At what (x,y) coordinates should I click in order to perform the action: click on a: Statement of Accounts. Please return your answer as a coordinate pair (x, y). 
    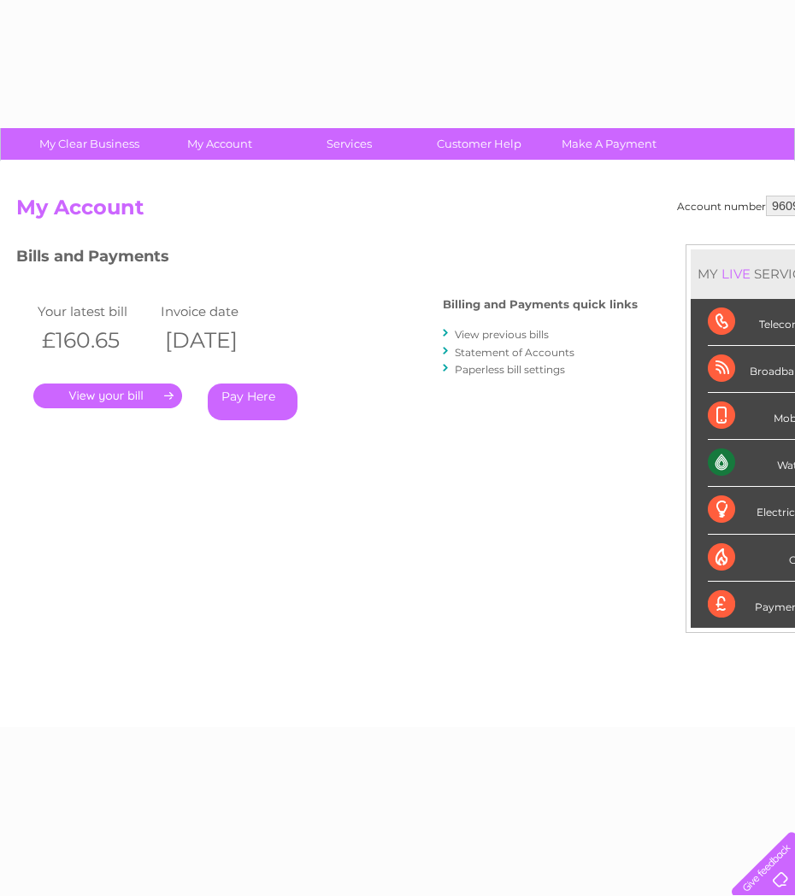
    Looking at the image, I should click on (514, 352).